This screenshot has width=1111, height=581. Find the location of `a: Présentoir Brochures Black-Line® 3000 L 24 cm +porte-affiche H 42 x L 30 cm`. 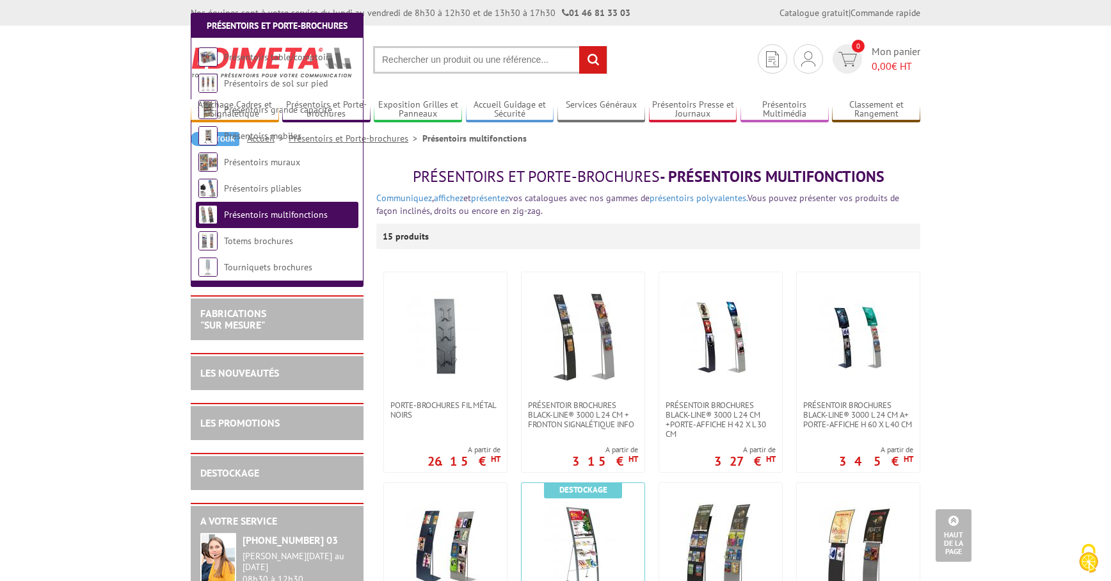

a: Présentoir Brochures Black-Line® 3000 L 24 cm +porte-affiche H 42 x L 30 cm is located at coordinates (721, 419).